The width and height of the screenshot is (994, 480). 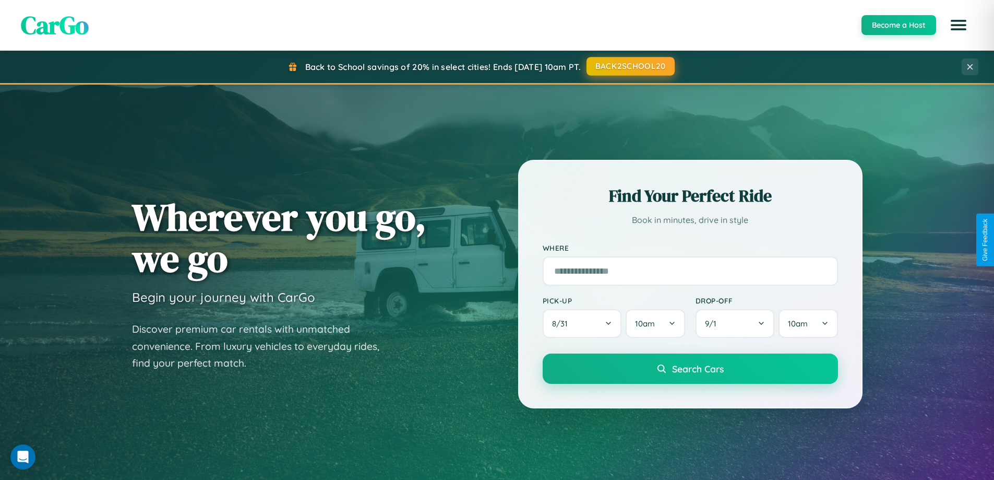 I want to click on button: 9/1, so click(x=735, y=323).